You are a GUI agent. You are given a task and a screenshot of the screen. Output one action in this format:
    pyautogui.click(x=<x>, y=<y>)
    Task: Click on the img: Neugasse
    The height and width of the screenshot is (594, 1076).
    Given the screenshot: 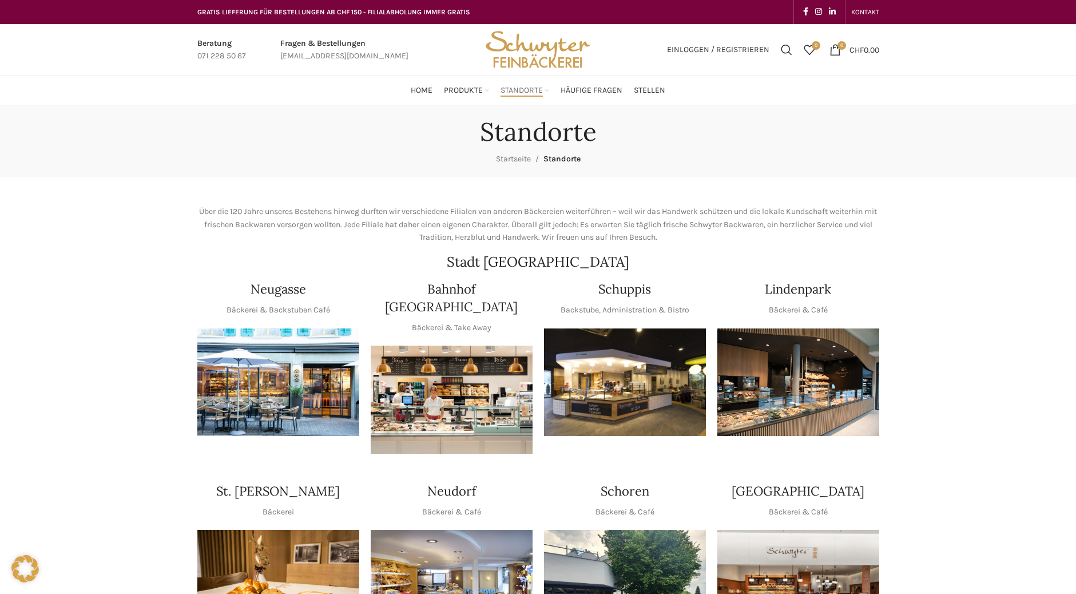 What is the action you would take?
    pyautogui.click(x=278, y=382)
    